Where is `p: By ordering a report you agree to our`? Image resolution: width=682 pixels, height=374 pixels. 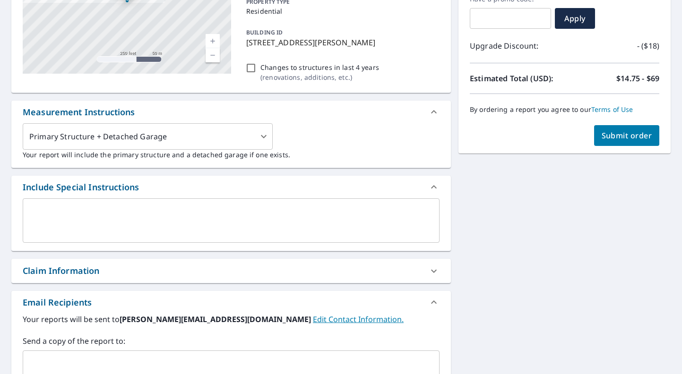 p: By ordering a report you agree to our is located at coordinates (564, 110).